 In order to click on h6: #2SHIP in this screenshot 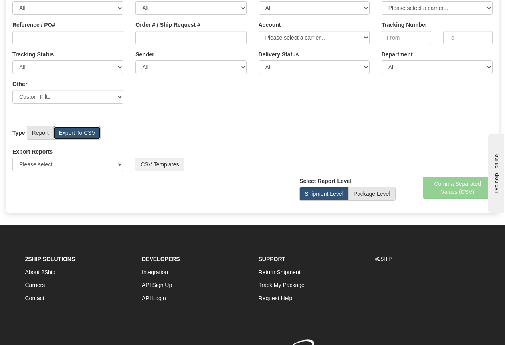, I will do `click(428, 259)`.